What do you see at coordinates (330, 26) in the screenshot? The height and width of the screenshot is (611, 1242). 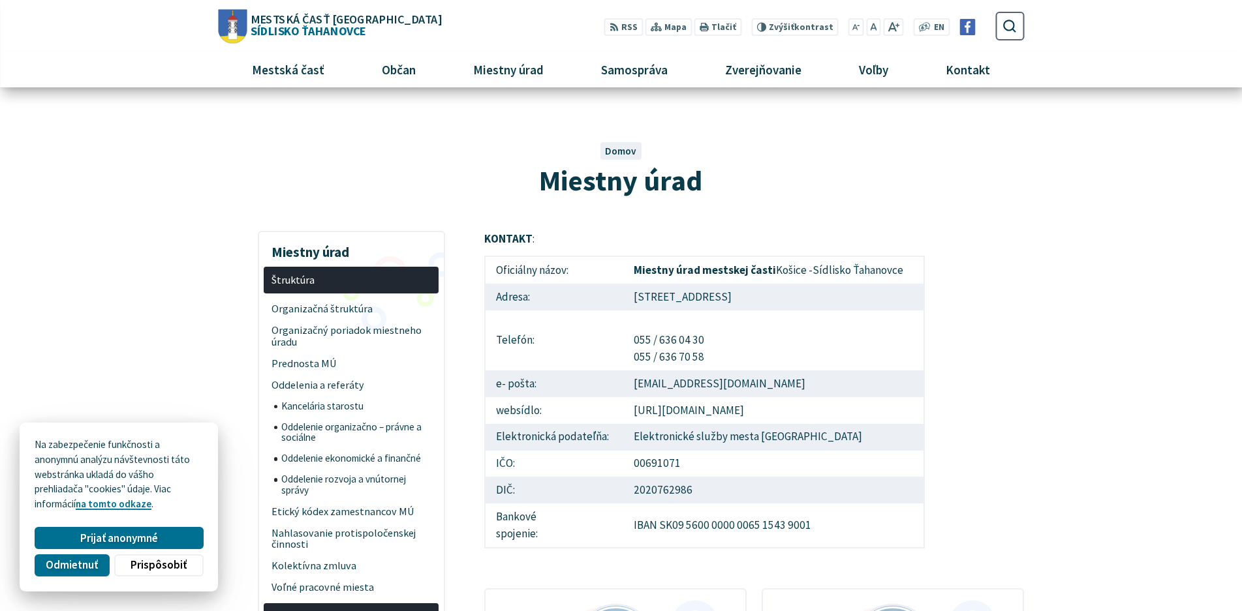 I see `a: Logo Sídlisko Ťahanovce, prejsť na domovskú stránku.` at bounding box center [330, 26].